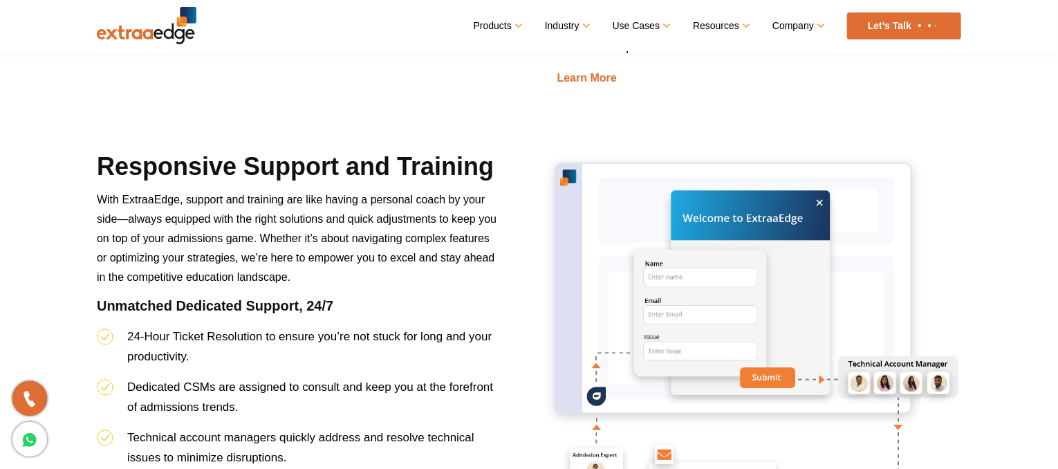  What do you see at coordinates (904, 26) in the screenshot?
I see `a: Let’s Talk` at bounding box center [904, 26].